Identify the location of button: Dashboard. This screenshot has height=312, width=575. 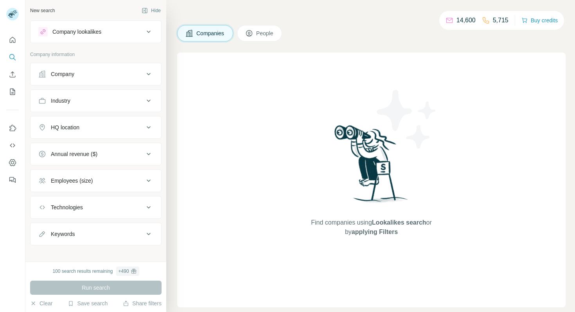
(13, 162).